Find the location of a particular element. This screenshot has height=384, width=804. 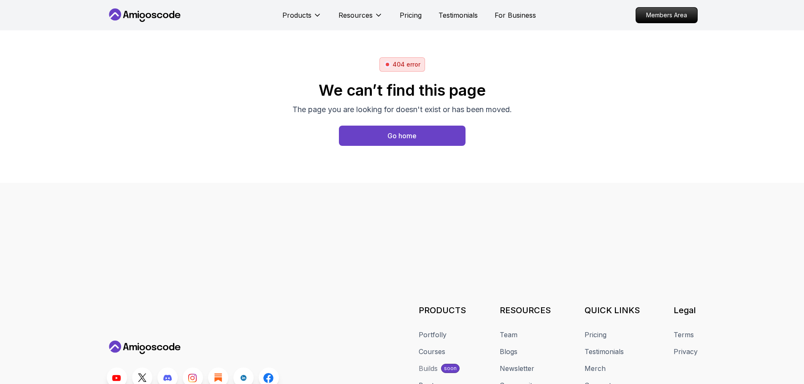

a: Home page is located at coordinates (402, 136).